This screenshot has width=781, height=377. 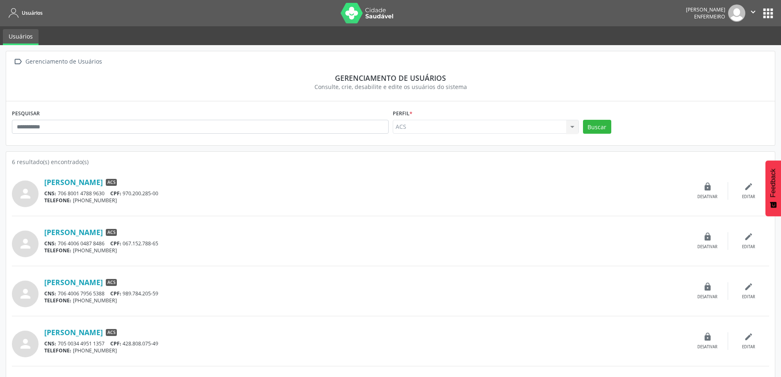 What do you see at coordinates (402, 113) in the screenshot?
I see `label: Perfil` at bounding box center [402, 113].